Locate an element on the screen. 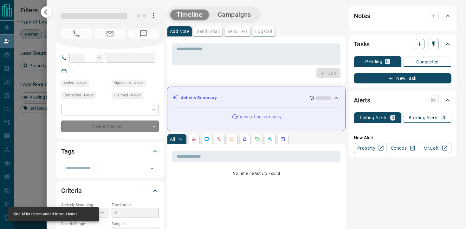 The image size is (466, 229). svg: Lead Browsing Activity is located at coordinates (207, 139).